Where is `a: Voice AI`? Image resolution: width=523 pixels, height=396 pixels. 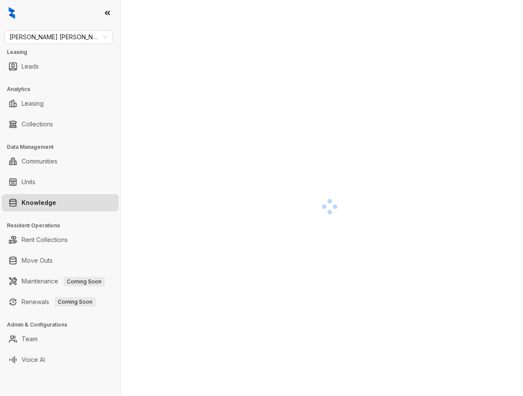
a: Voice AI is located at coordinates (33, 360).